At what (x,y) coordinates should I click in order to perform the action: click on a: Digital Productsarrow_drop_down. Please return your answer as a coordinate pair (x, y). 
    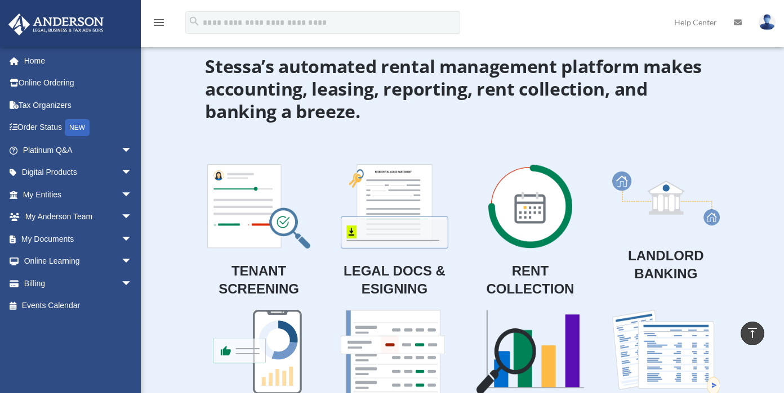
    Looking at the image, I should click on (78, 173).